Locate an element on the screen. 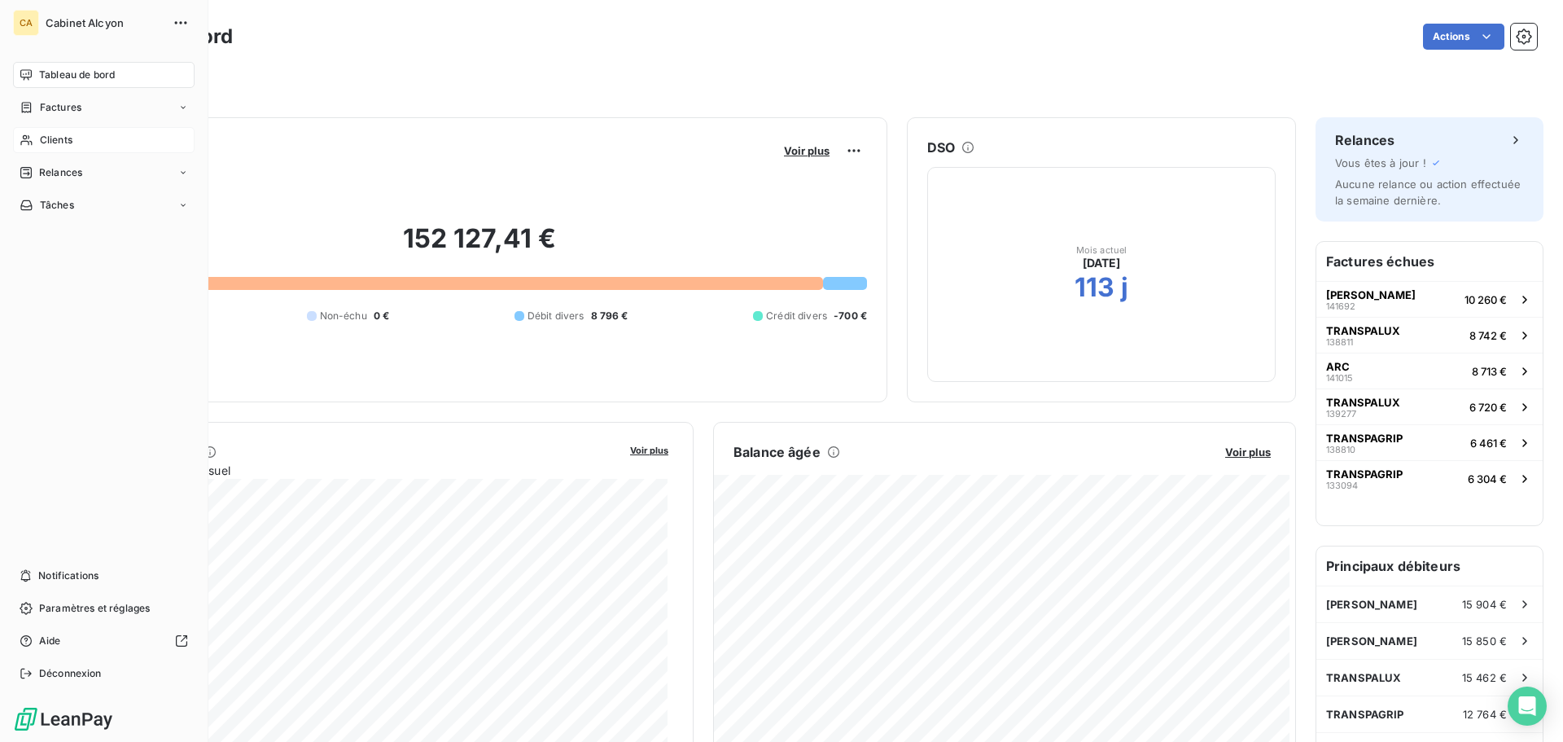 This screenshot has width=1563, height=742. h2: j is located at coordinates (1124, 287).